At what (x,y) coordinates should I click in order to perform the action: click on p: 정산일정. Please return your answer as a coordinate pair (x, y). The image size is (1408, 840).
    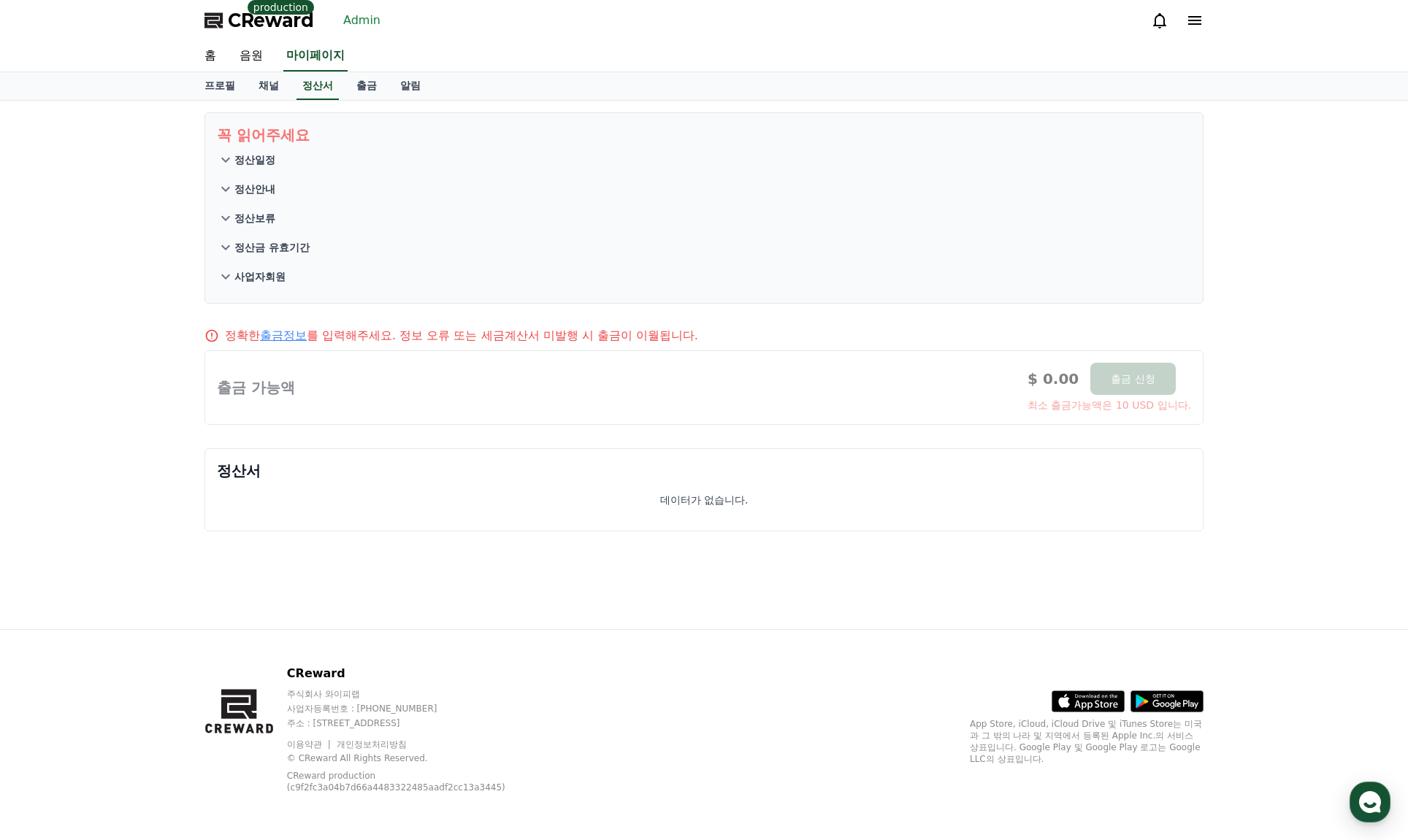
    Looking at the image, I should click on (255, 160).